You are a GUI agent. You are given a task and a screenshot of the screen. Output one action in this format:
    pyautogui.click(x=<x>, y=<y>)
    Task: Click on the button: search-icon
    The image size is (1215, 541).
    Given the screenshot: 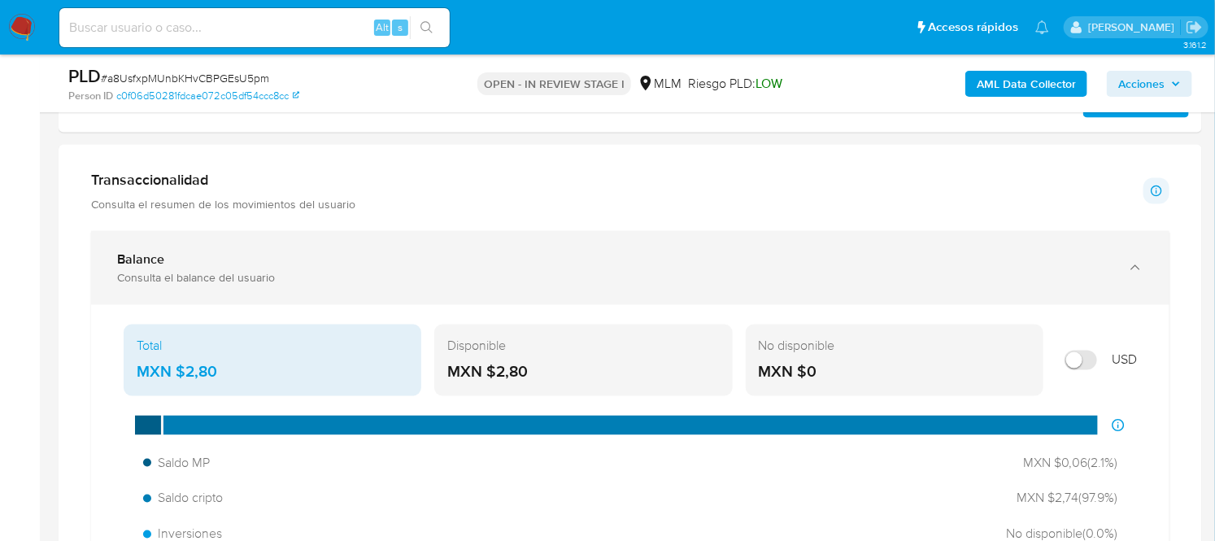 What is the action you would take?
    pyautogui.click(x=426, y=28)
    